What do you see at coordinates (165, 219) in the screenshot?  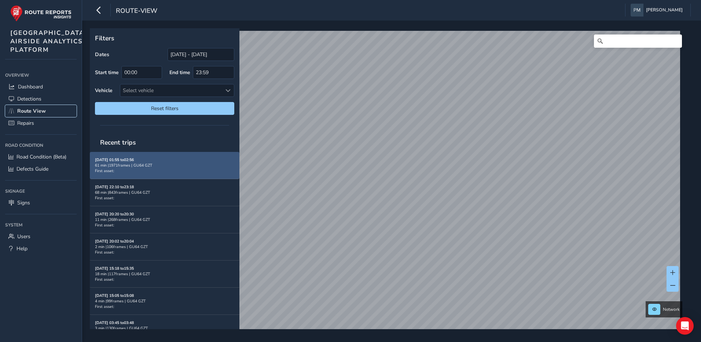 I see `div: 11 min | 268 frames | GU64 GZT` at bounding box center [165, 219].